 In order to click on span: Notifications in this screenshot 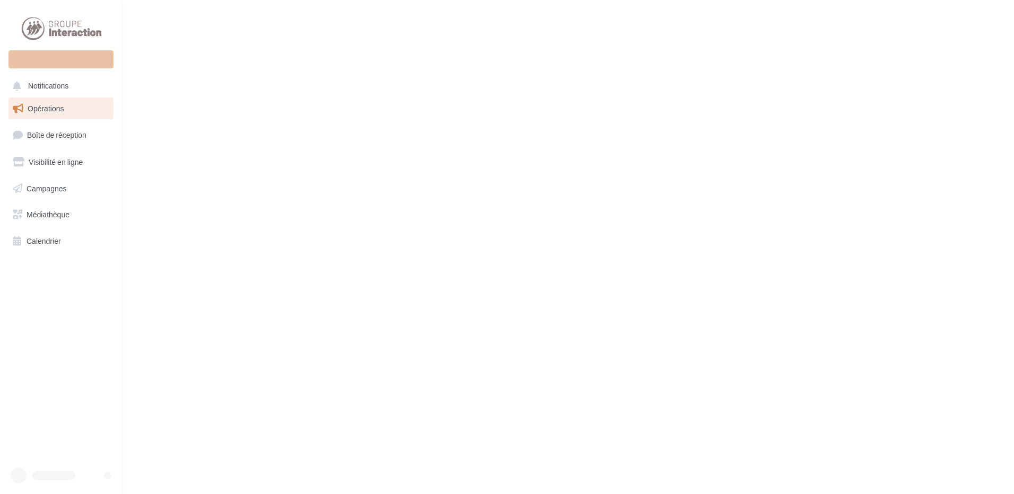, I will do `click(48, 86)`.